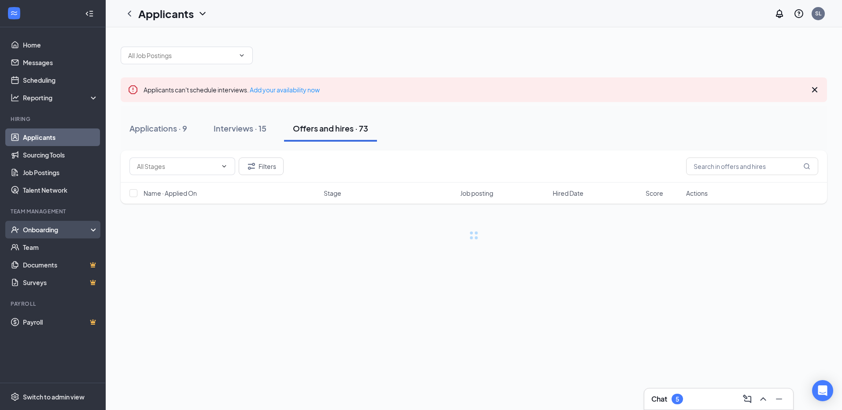 The height and width of the screenshot is (410, 842). I want to click on svg: Filter, so click(251, 166).